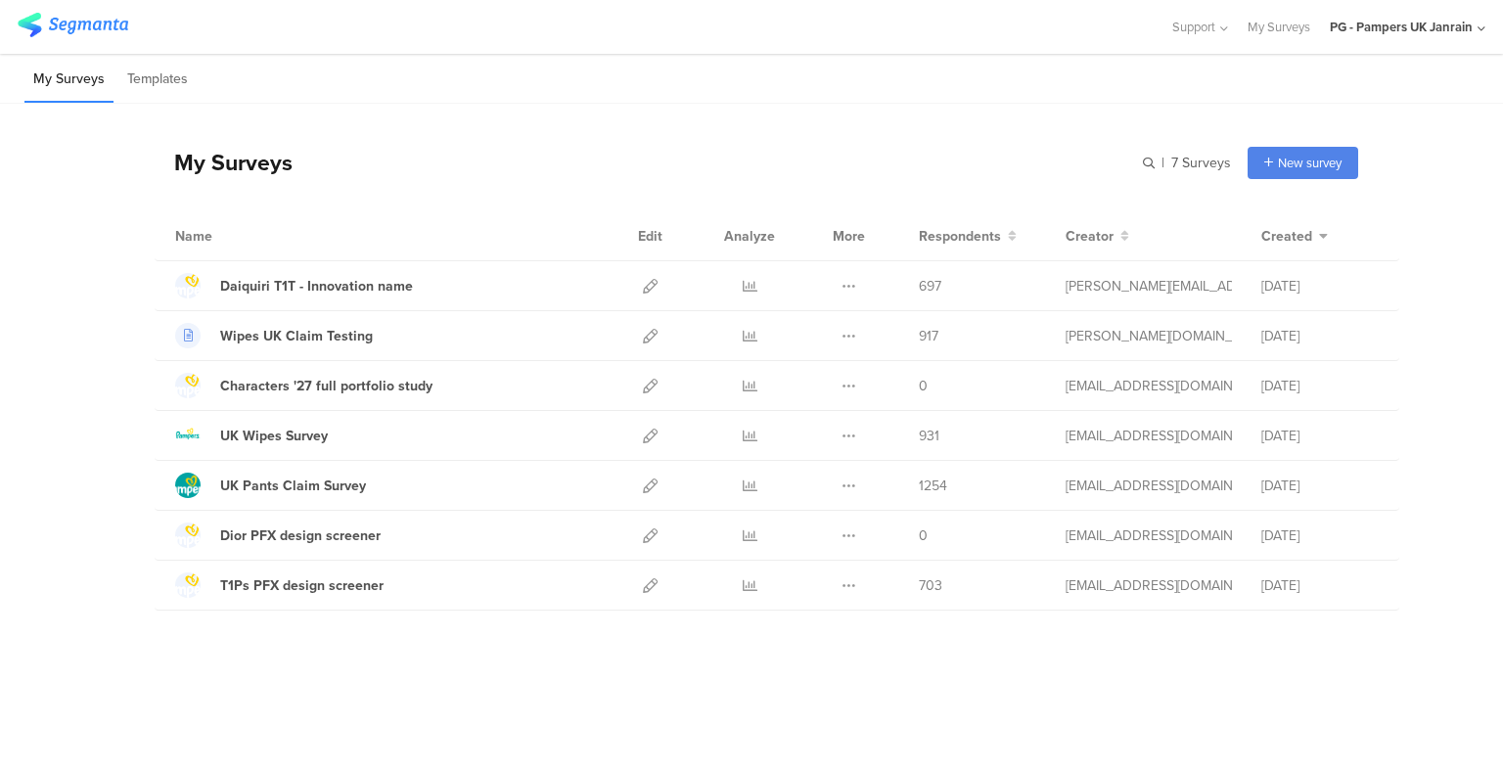 The height and width of the screenshot is (774, 1503). Describe the element at coordinates (750, 236) in the screenshot. I see `div: Analyze` at that location.